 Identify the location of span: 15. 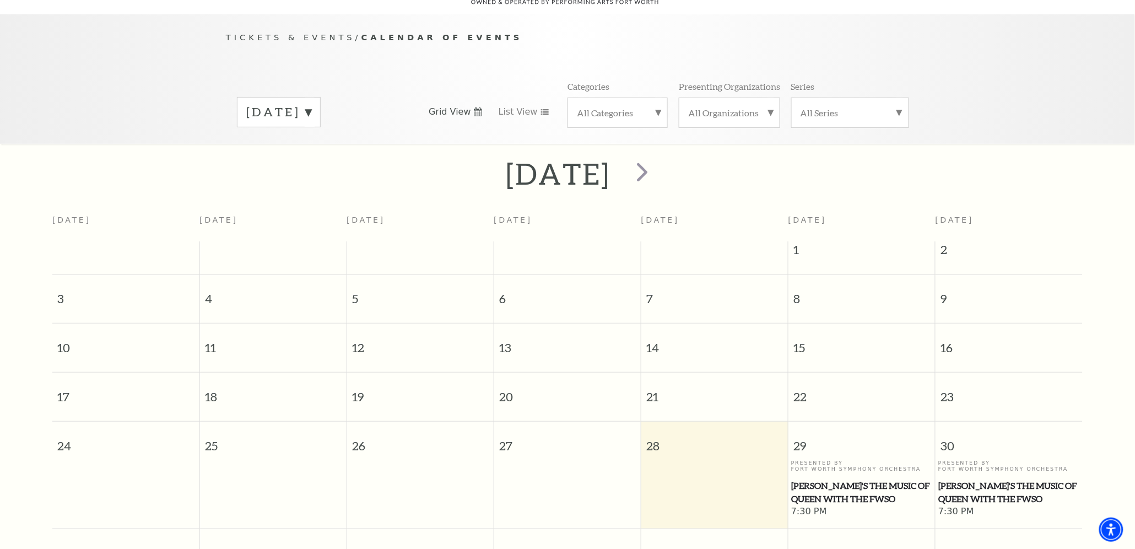
(862, 342).